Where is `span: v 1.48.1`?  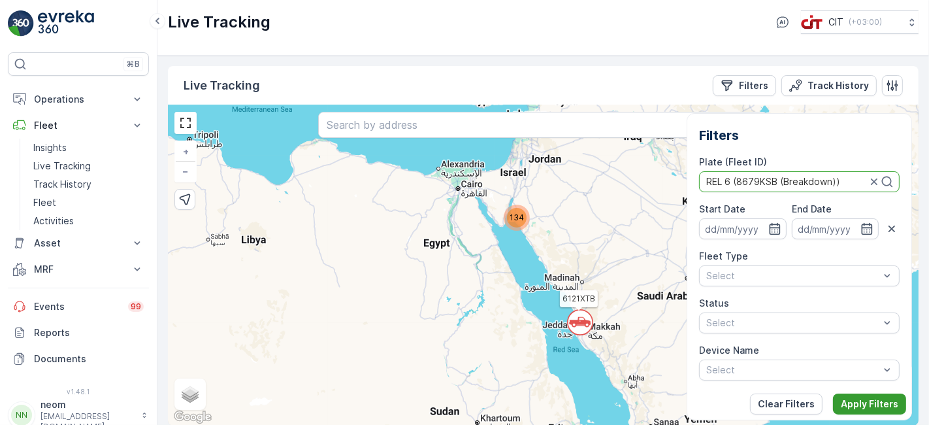
span: v 1.48.1 is located at coordinates (78, 391).